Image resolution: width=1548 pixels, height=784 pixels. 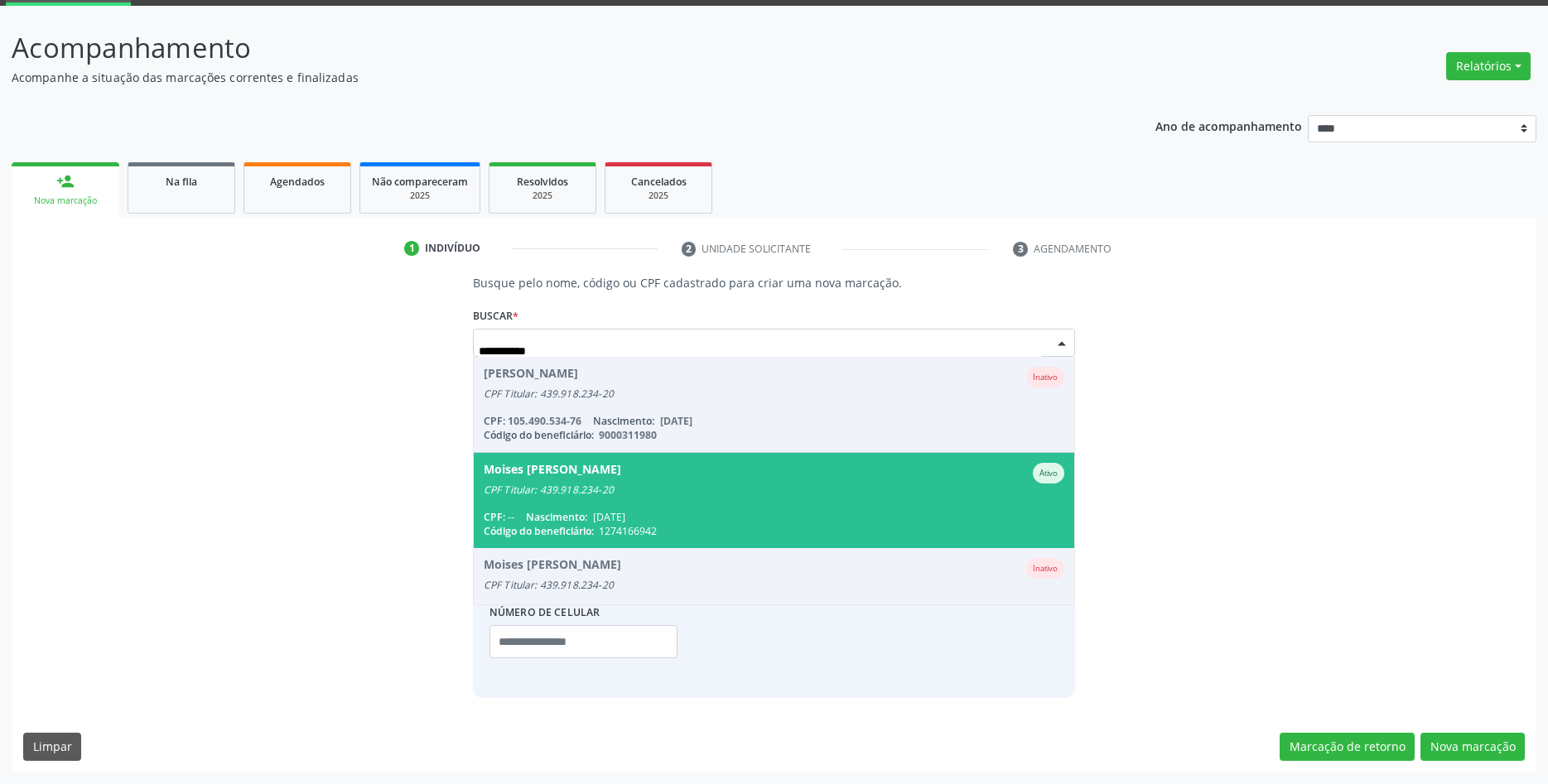 I want to click on button: Nova marcação, so click(x=1473, y=747).